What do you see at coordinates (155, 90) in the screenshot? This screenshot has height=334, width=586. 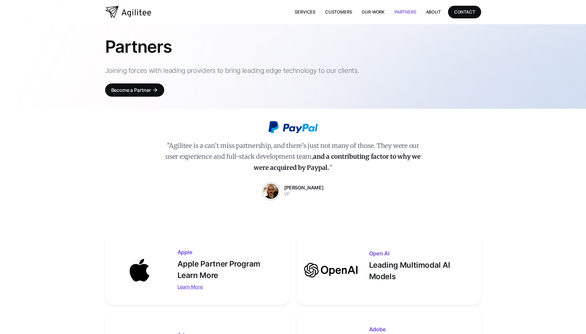 I see `div: arrow_forward` at bounding box center [155, 90].